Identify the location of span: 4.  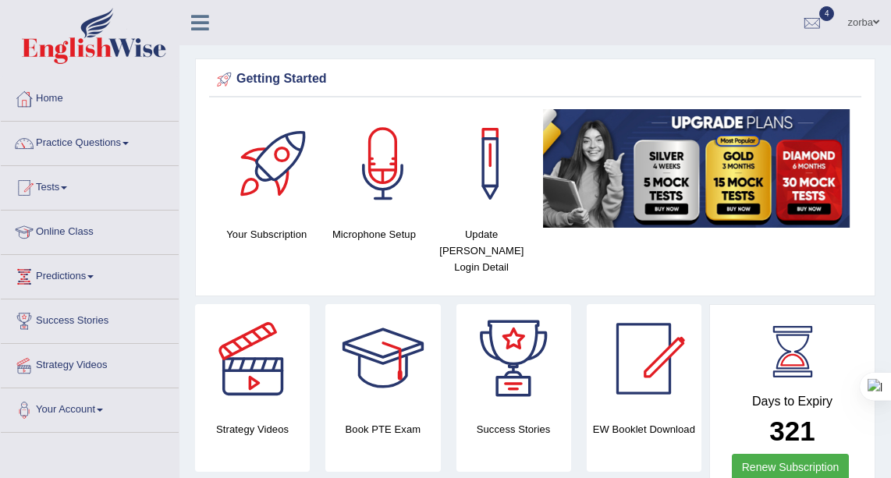
(827, 13).